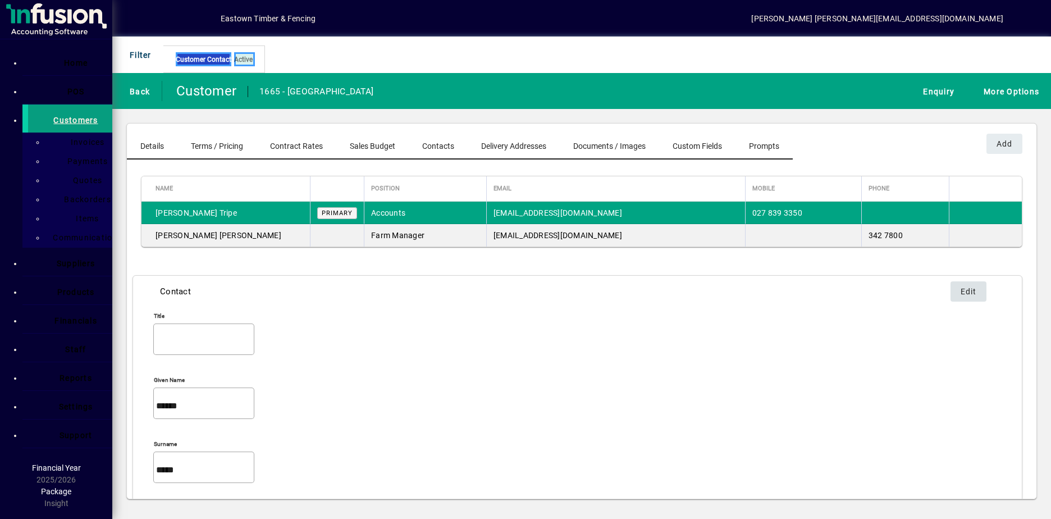 Image resolution: width=1051 pixels, height=519 pixels. I want to click on span: Staff, so click(75, 349).